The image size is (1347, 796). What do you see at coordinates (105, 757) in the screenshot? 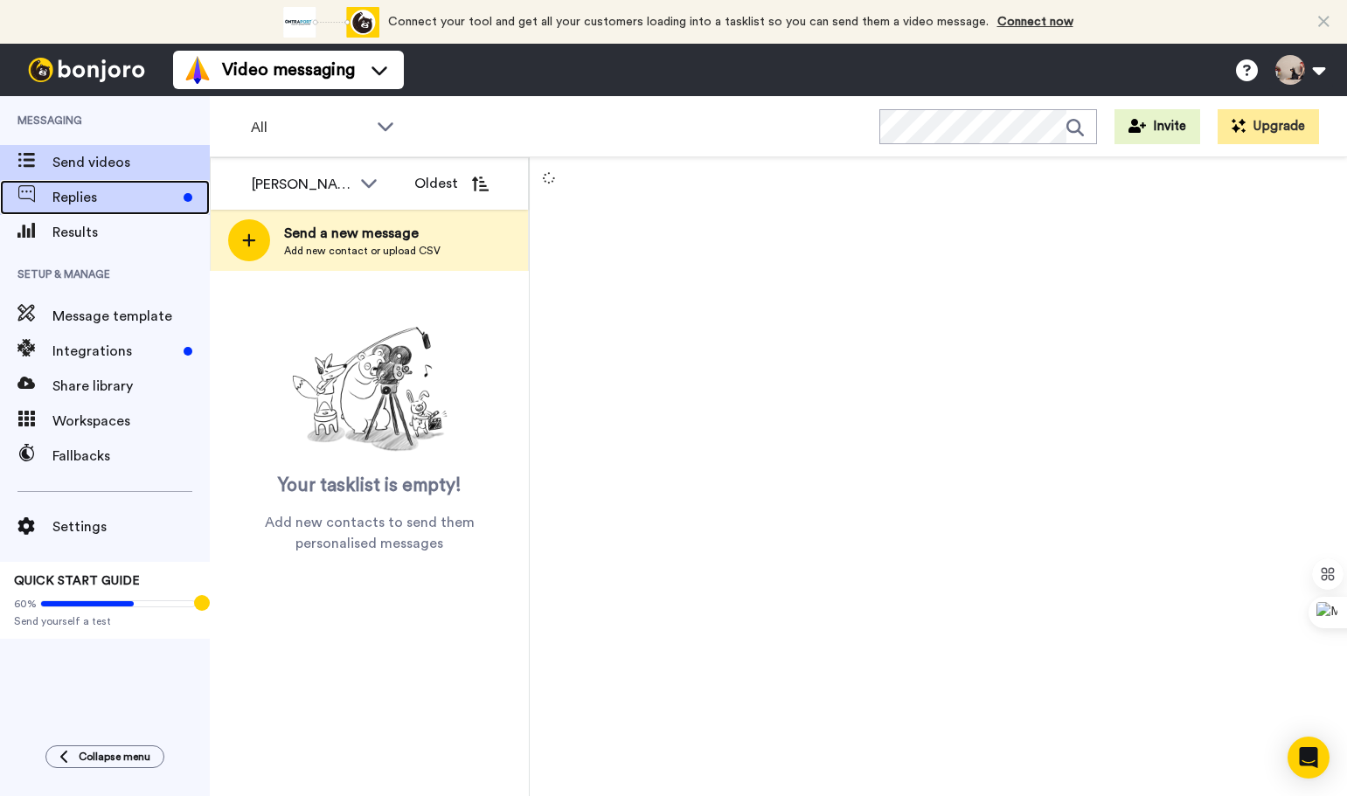
I see `button: Collapse menu` at bounding box center [105, 757].